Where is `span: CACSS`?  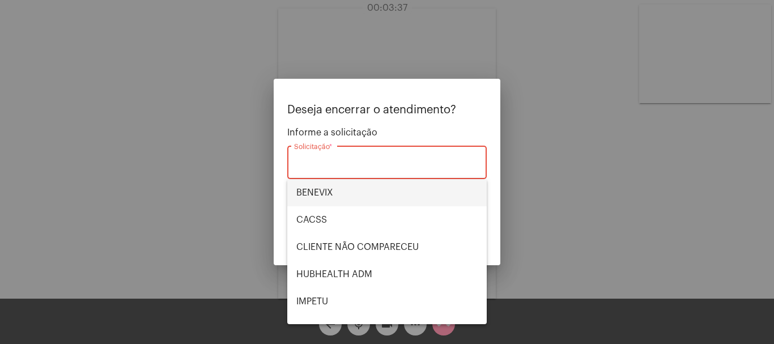
span: CACSS is located at coordinates (387, 220).